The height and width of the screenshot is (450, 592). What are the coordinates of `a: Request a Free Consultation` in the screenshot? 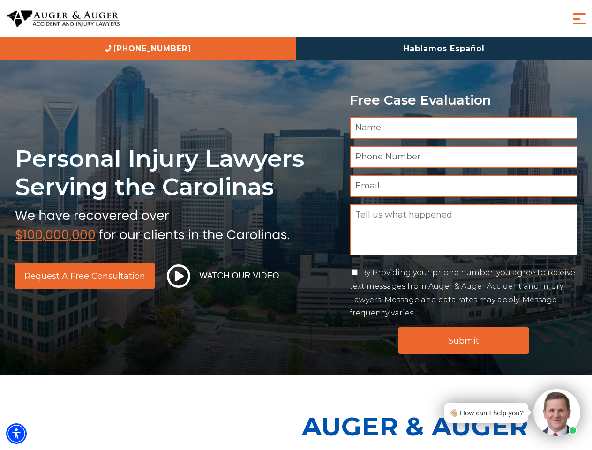 It's located at (85, 275).